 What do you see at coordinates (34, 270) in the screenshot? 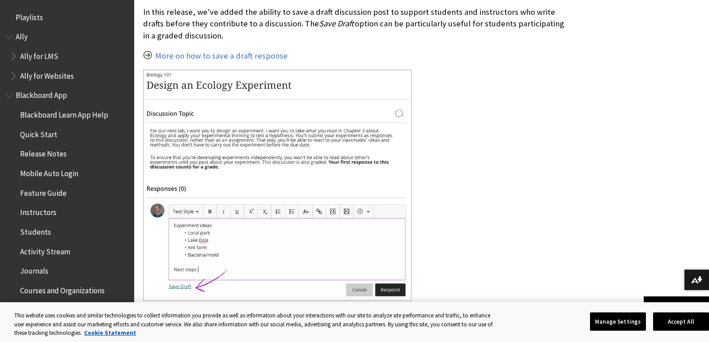
I see `span: Journals` at bounding box center [34, 270].